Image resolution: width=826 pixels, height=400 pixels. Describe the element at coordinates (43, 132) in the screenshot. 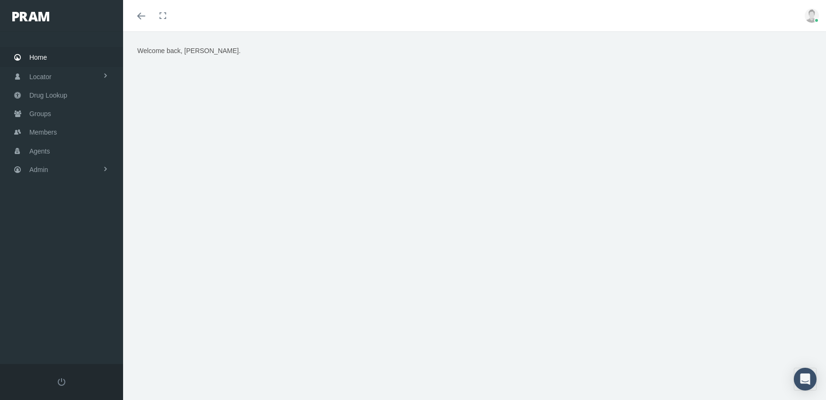

I see `span: Members` at that location.